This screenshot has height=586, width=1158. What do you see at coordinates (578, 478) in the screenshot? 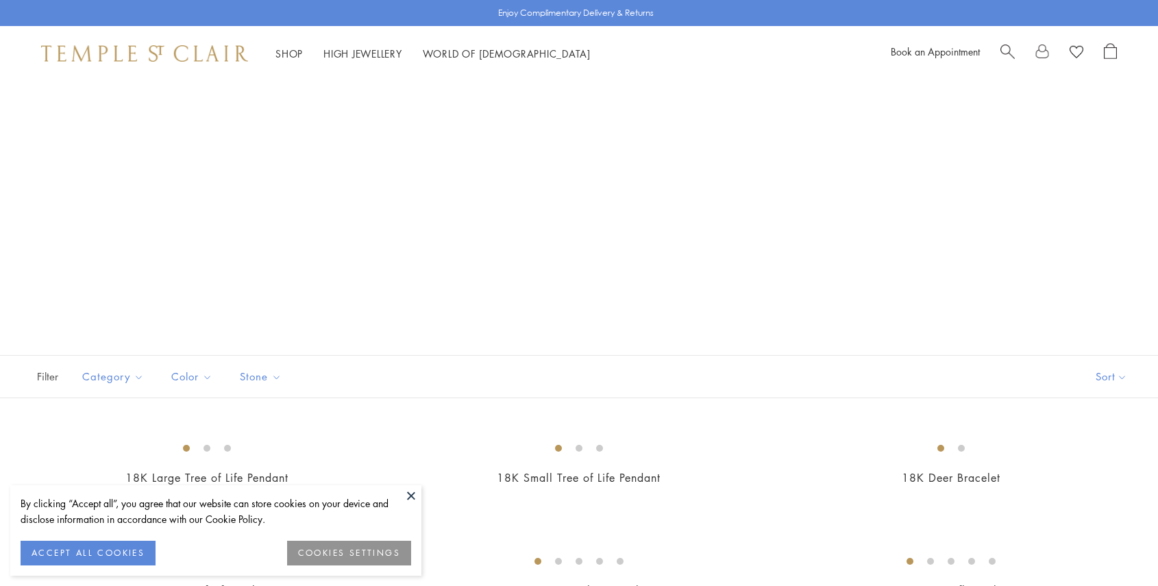
I see `a: 18K Small Tree of Life Pendant` at bounding box center [578, 478].